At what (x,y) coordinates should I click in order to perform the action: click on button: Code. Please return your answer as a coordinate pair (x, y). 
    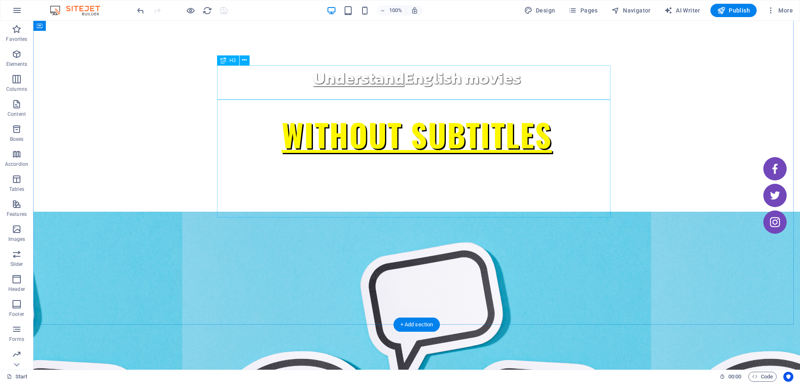
    Looking at the image, I should click on (762, 377).